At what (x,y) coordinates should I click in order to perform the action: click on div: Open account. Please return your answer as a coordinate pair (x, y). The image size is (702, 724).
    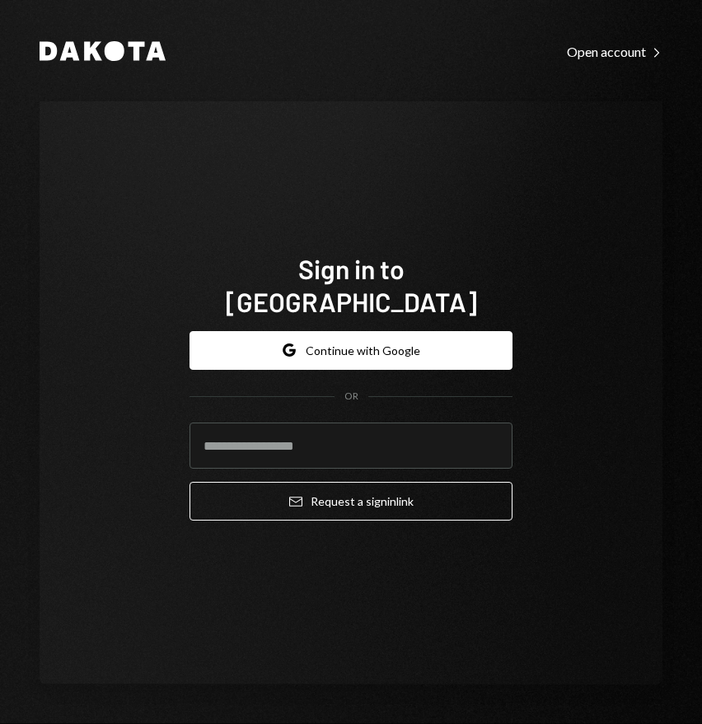
    Looking at the image, I should click on (615, 52).